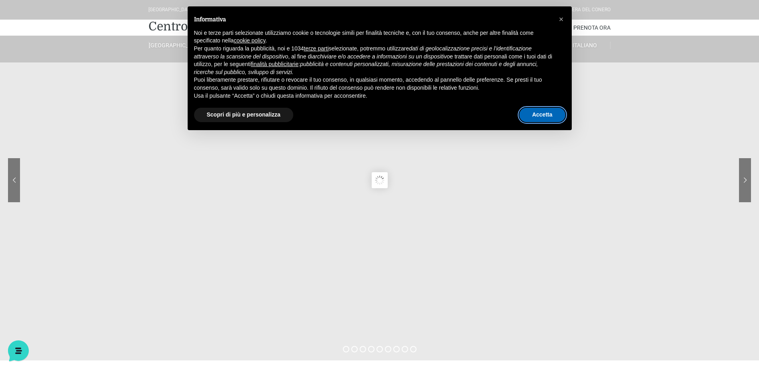  I want to click on p: Usa il pulsante “Accetta” o chiudi questa informativa per acconsentire., so click(373, 96).